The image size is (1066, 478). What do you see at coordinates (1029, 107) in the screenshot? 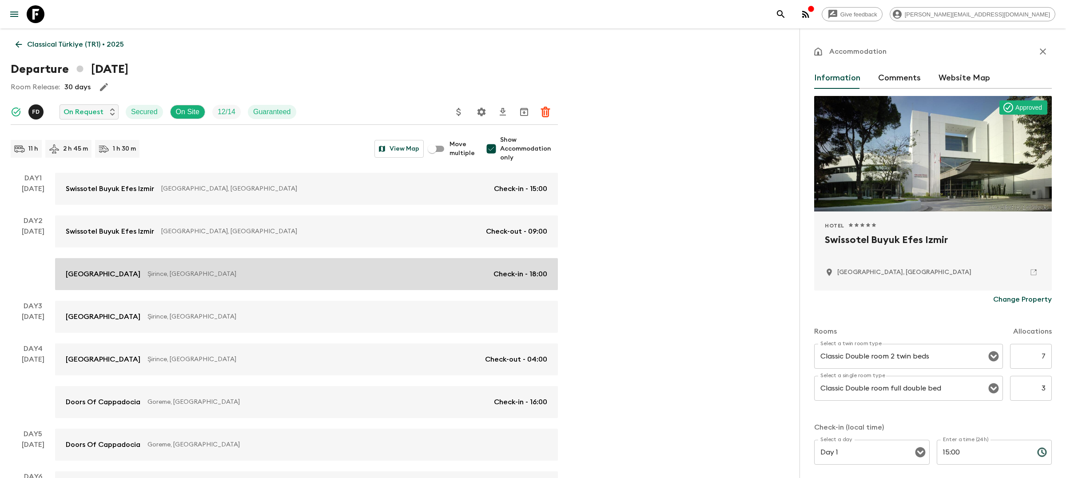
I see `p: Approved` at bounding box center [1029, 107].